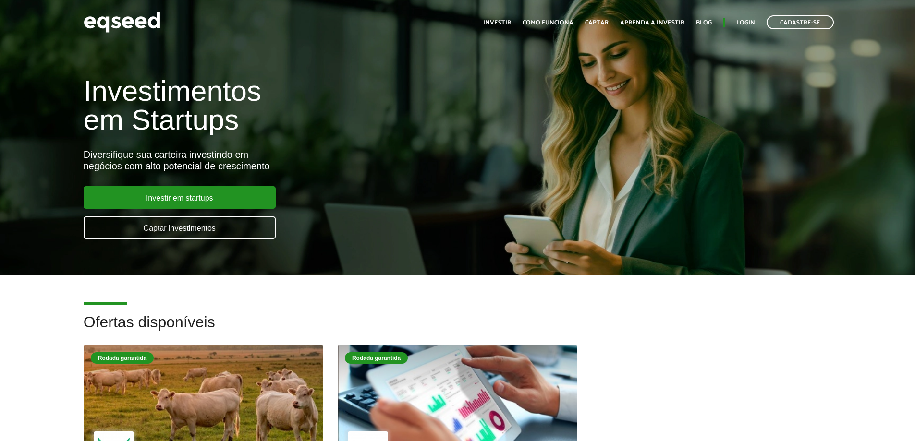 Image resolution: width=915 pixels, height=441 pixels. I want to click on h1: Investimentos em Startups, so click(305, 106).